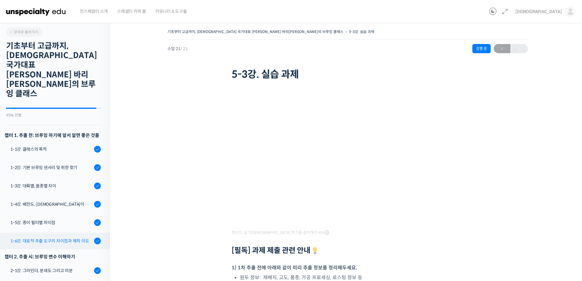 The height and width of the screenshot is (281, 582). What do you see at coordinates (482, 49) in the screenshot?
I see `div: 진행 중` at bounding box center [482, 49].